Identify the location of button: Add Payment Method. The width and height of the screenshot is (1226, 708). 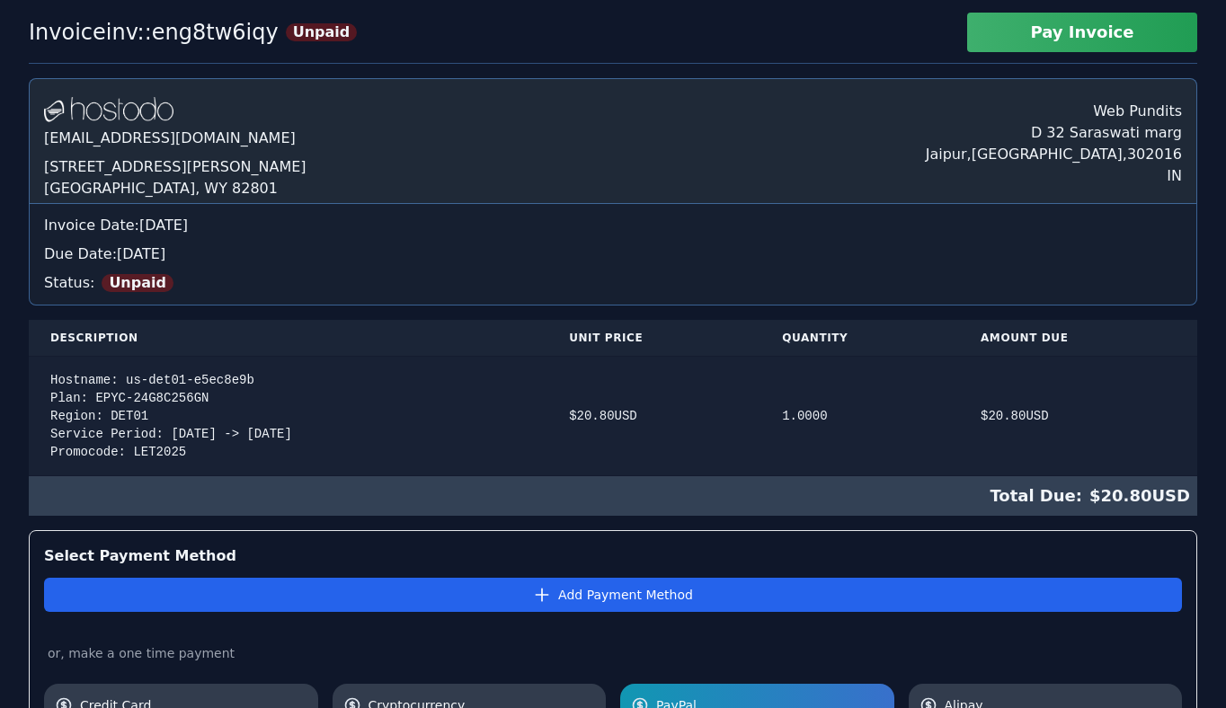
(613, 595).